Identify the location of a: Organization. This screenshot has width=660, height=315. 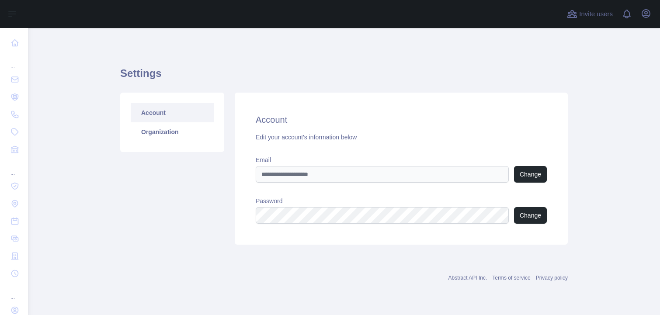
(172, 132).